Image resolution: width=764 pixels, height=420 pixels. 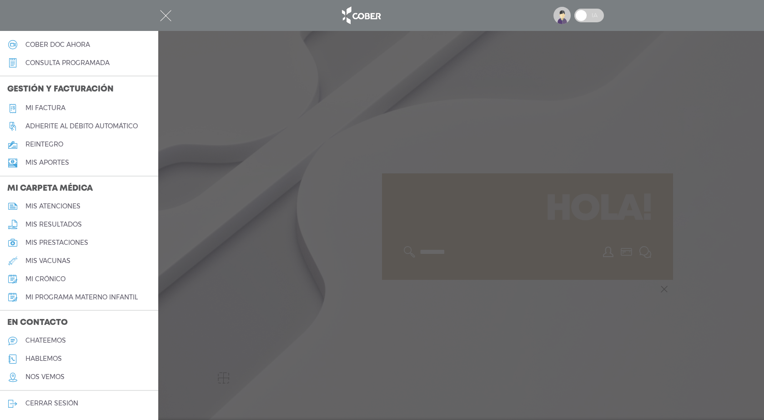 What do you see at coordinates (44, 144) in the screenshot?
I see `h5: reintegro` at bounding box center [44, 144].